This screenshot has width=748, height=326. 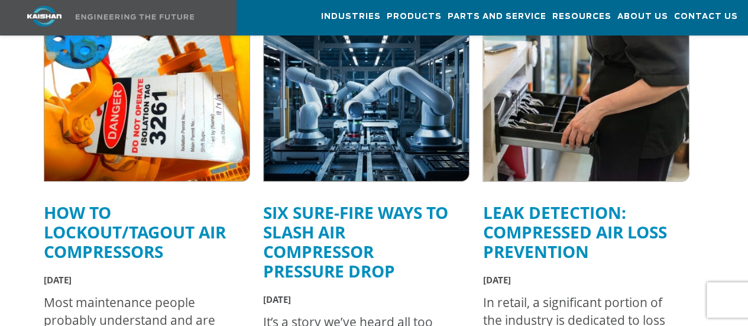 I want to click on span: About Us, so click(x=642, y=17).